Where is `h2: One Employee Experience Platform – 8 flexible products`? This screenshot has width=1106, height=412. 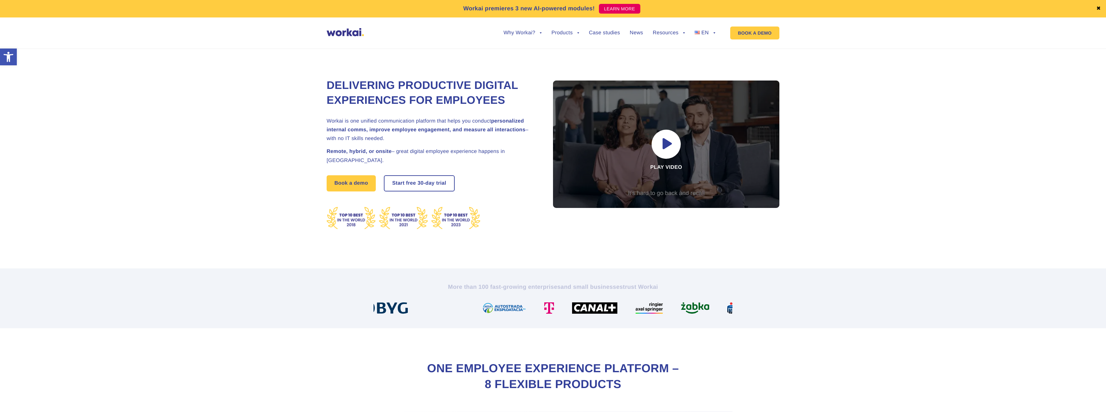
h2: One Employee Experience Platform – 8 flexible products is located at coordinates (553, 376).